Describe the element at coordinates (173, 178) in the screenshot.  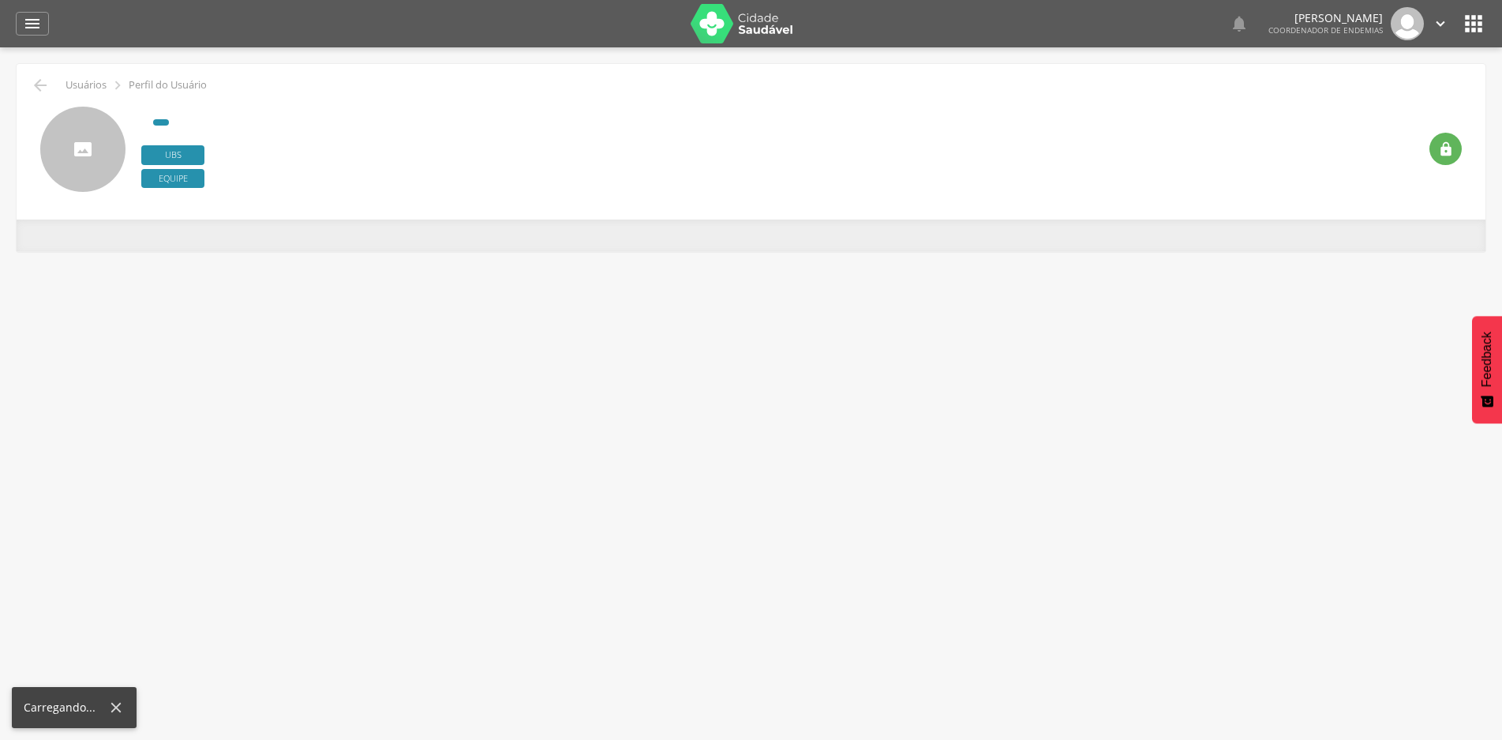
I see `span: Equipe` at that location.